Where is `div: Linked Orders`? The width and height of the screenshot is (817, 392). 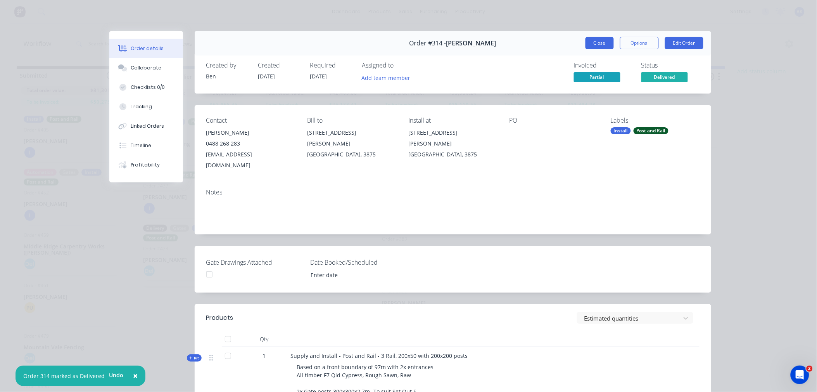 div: Linked Orders is located at coordinates (147, 126).